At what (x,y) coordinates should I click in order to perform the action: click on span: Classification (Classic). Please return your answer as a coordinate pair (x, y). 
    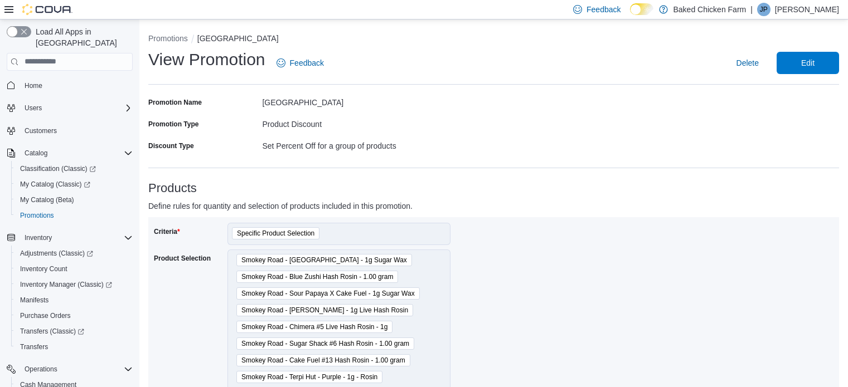
    Looking at the image, I should click on (58, 169).